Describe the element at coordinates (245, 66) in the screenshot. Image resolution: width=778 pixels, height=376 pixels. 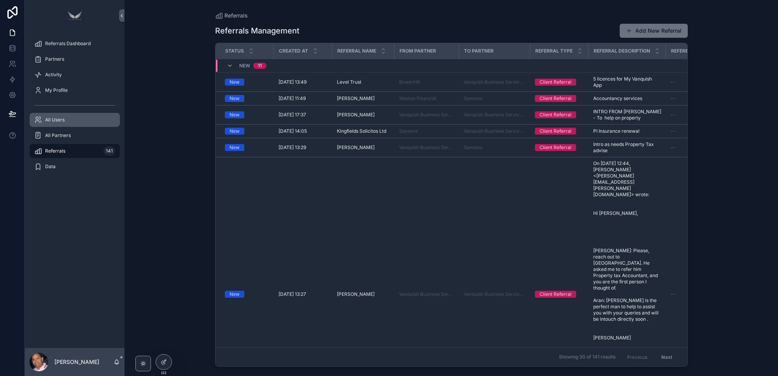
I see `span: New` at that location.